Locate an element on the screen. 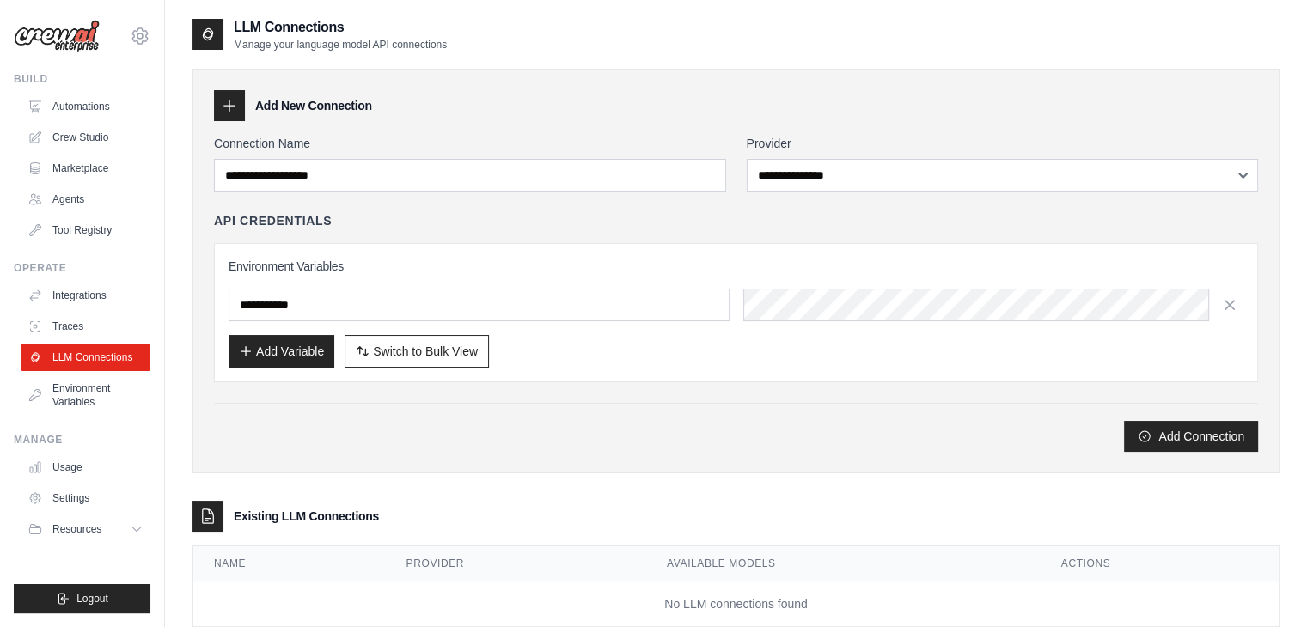 The image size is (1307, 627). button: Switch to Bulk View is located at coordinates (417, 351).